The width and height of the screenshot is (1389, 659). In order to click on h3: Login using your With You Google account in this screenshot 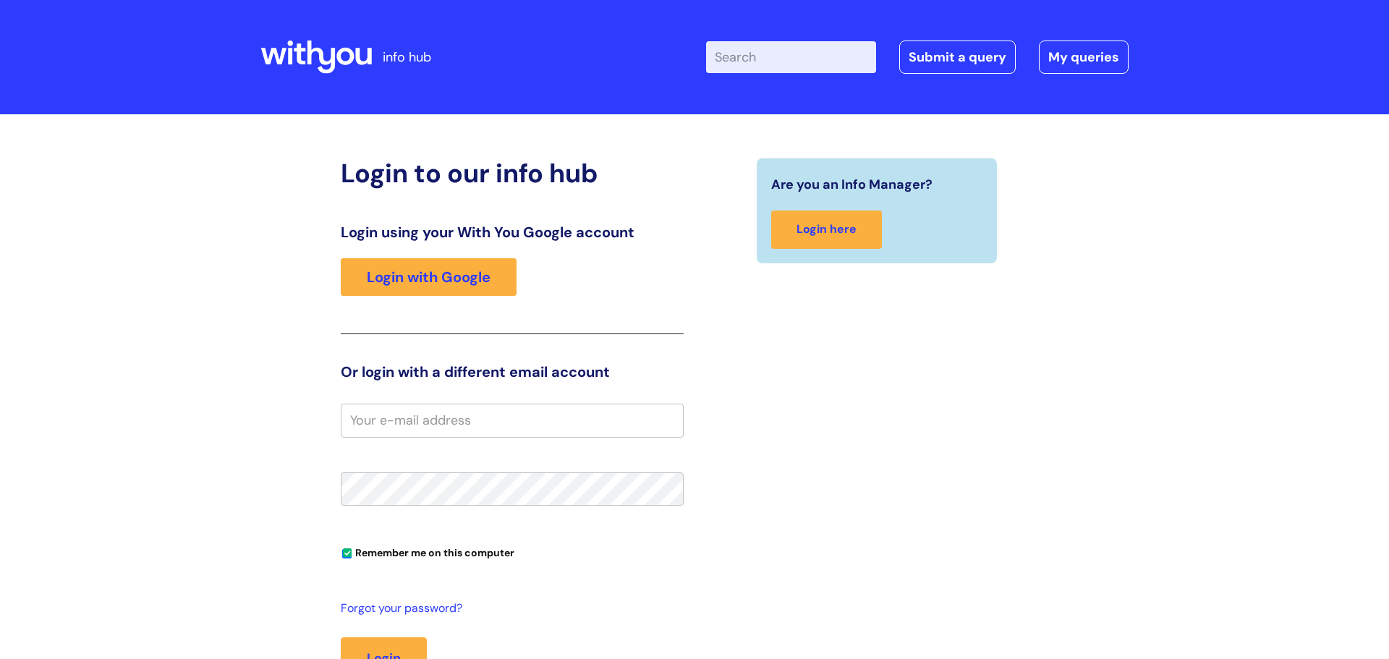, I will do `click(512, 232)`.